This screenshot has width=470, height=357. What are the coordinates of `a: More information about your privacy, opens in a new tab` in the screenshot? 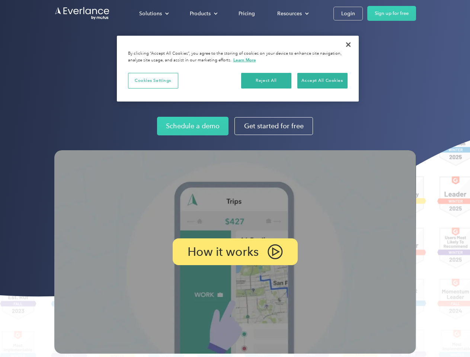 It's located at (245, 60).